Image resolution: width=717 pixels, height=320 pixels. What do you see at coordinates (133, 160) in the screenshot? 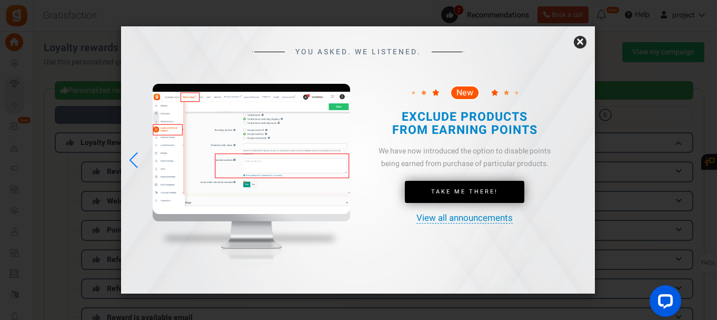
I see `div: Previous slide` at bounding box center [133, 160].